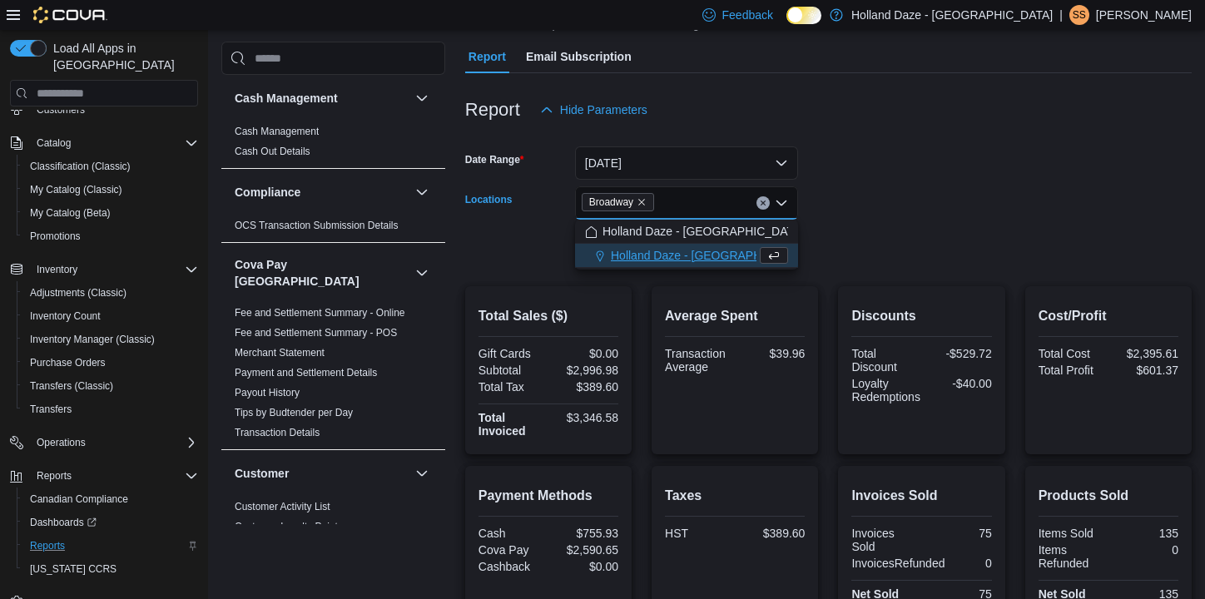 Image resolution: width=1205 pixels, height=599 pixels. What do you see at coordinates (289, 527) in the screenshot?
I see `span: Customer Loyalty Points` at bounding box center [289, 527].